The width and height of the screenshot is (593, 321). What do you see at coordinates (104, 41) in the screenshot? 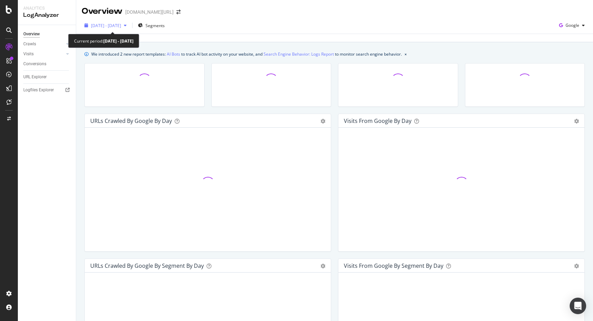
I see `div: Current period:` at bounding box center [104, 41].